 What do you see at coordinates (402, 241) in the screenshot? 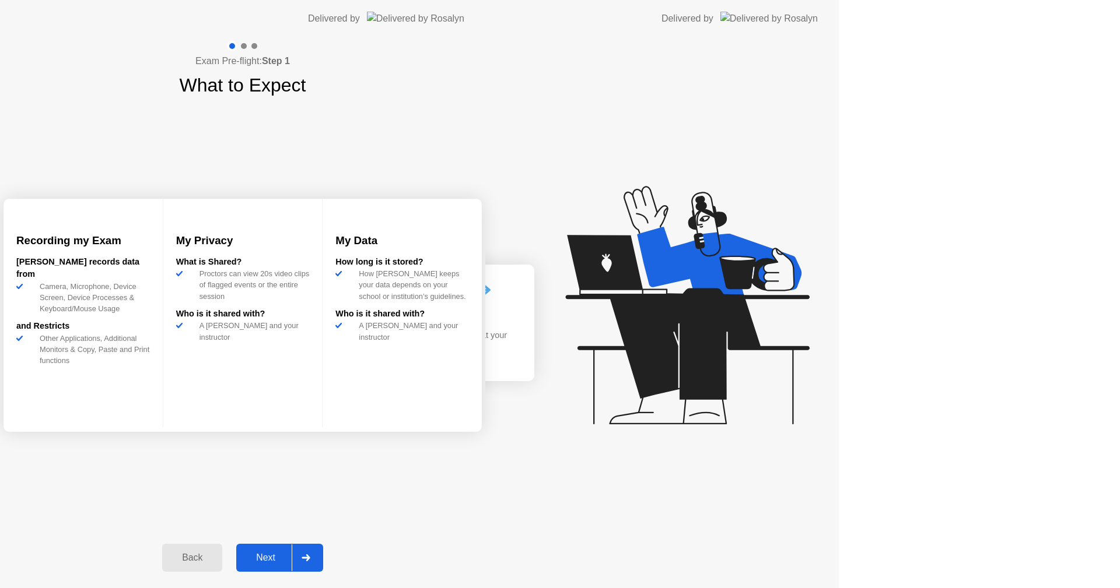
I see `h3: My Data` at bounding box center [402, 241].